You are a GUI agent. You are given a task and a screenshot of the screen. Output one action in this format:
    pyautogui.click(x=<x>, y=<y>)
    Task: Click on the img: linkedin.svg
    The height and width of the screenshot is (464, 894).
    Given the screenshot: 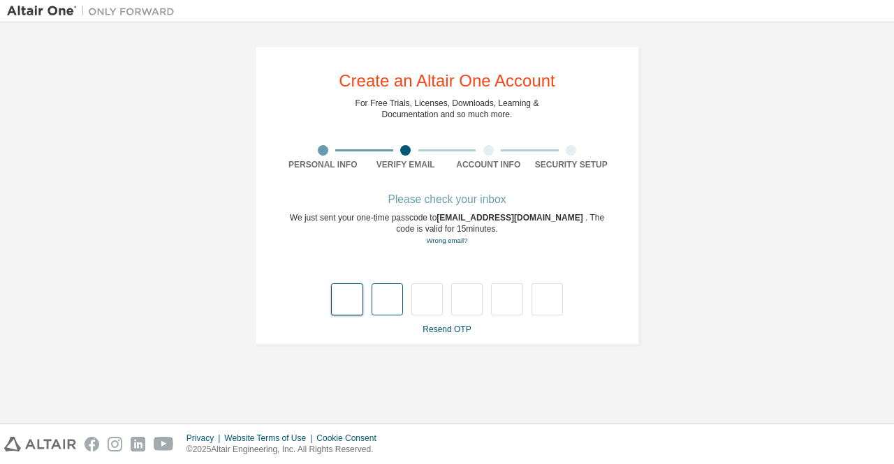 What is the action you would take?
    pyautogui.click(x=138, y=444)
    